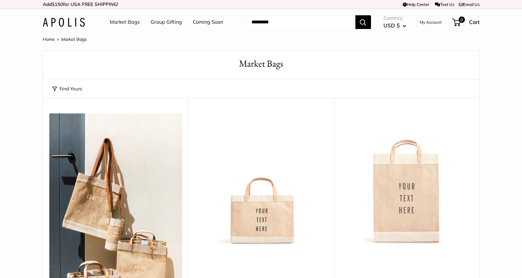 Image resolution: width=522 pixels, height=278 pixels. What do you see at coordinates (407, 180) in the screenshot?
I see `img: Market Bag in Natural` at bounding box center [407, 180].